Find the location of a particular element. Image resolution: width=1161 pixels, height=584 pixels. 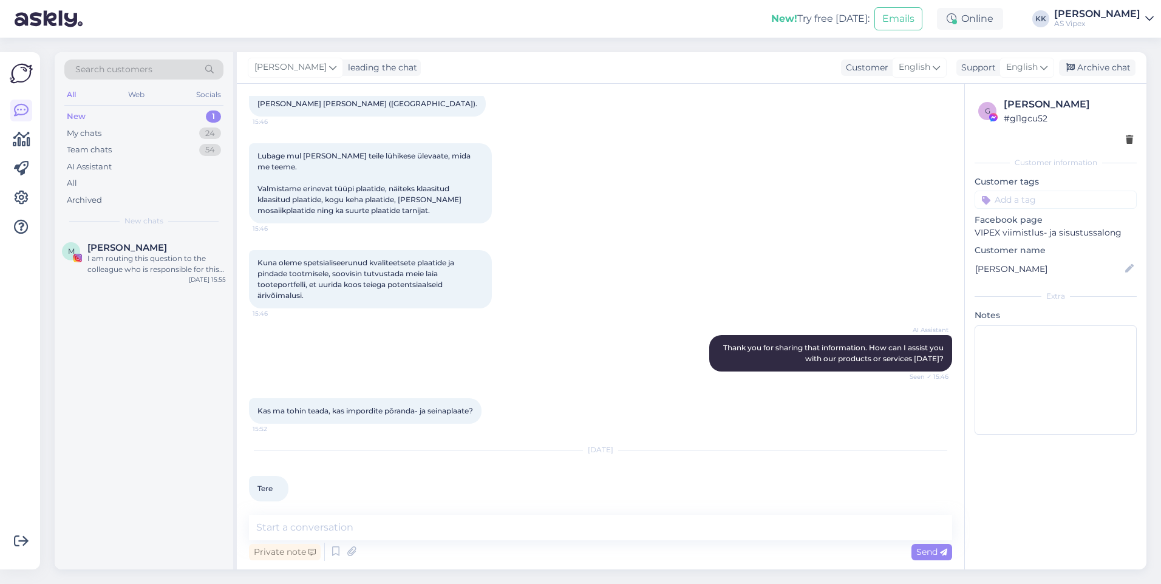

div: Customer is located at coordinates (864, 67).